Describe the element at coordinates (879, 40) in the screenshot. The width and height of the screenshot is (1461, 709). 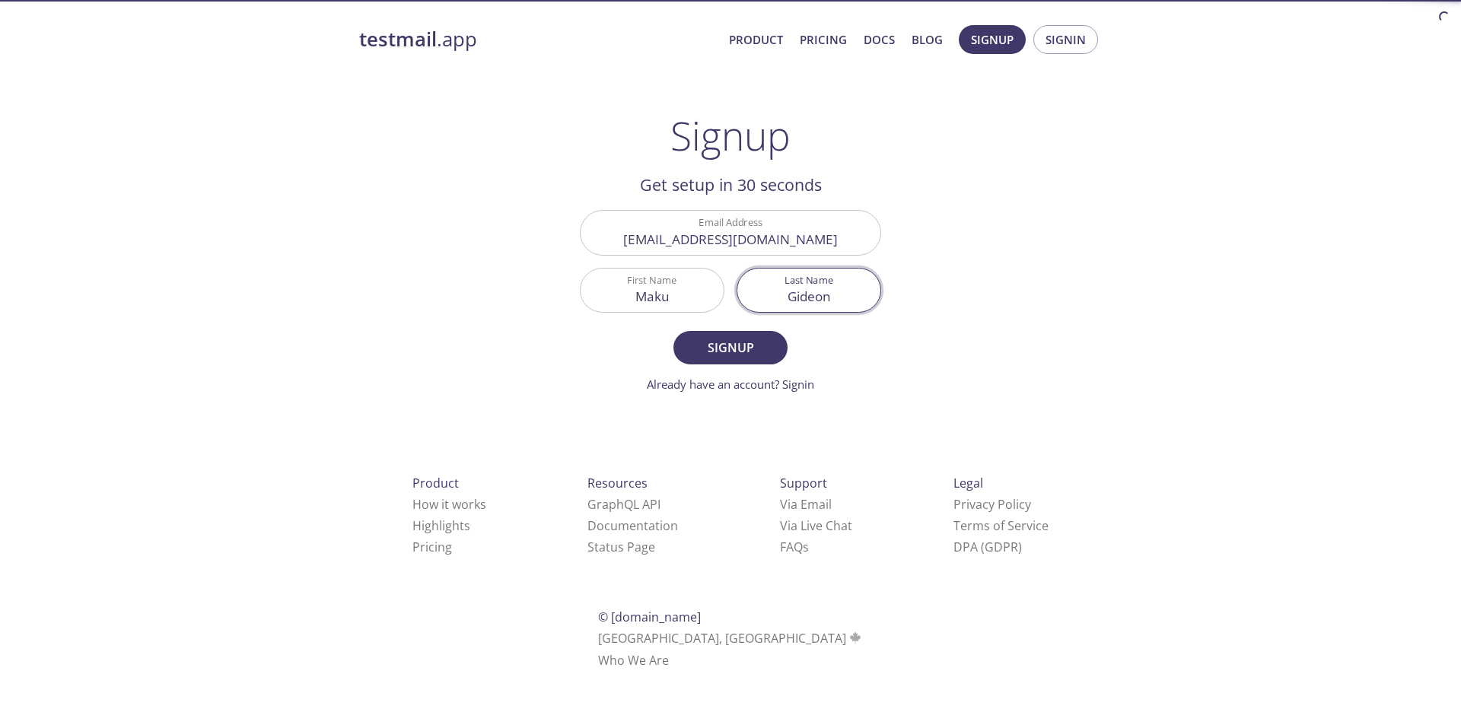
I see `a: Docs` at that location.